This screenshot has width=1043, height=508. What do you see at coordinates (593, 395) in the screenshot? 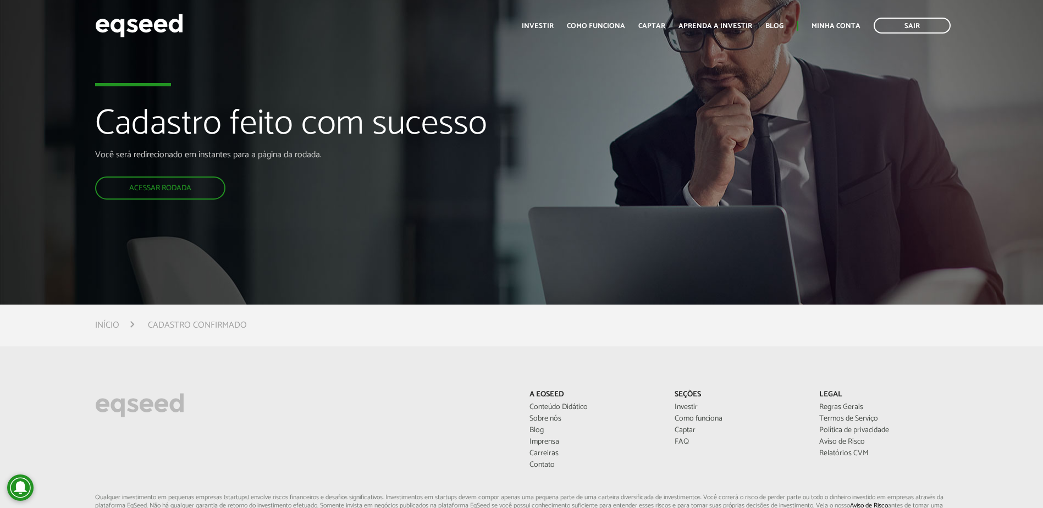
I see `p: A EqSeed` at bounding box center [593, 395].